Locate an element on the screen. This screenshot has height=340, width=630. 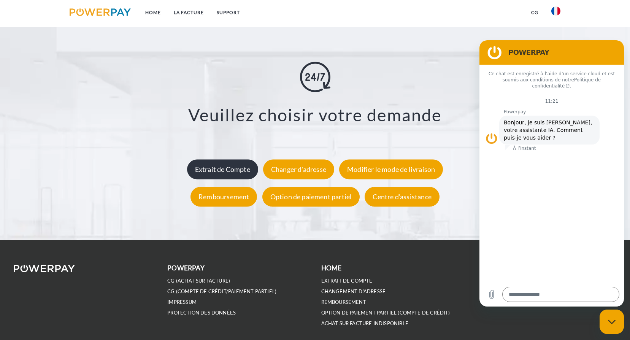
a: Remboursement is located at coordinates (224, 197).